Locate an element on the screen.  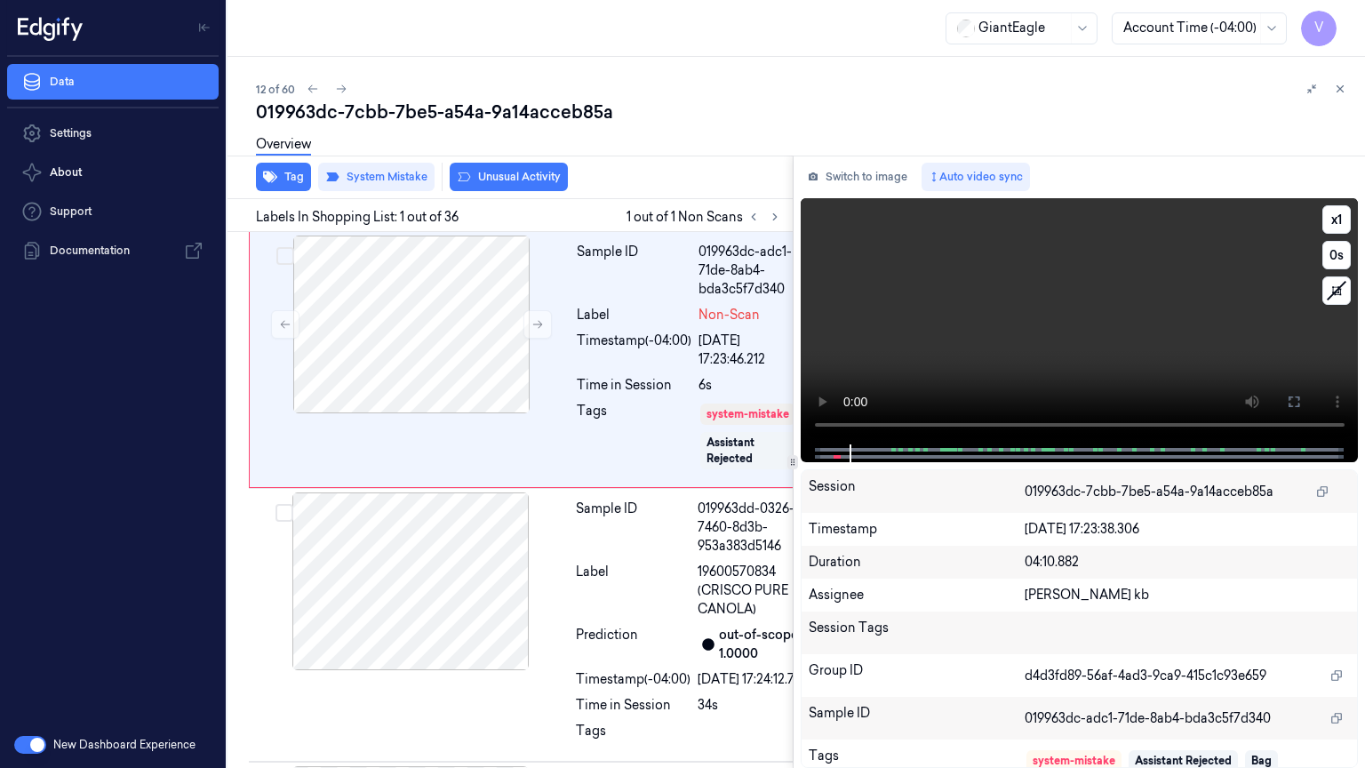
button: Switch to image is located at coordinates (858, 177).